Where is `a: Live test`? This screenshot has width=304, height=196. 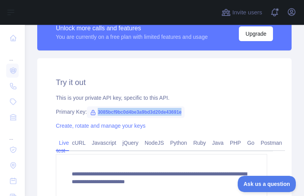
a: Live test is located at coordinates (62, 146).